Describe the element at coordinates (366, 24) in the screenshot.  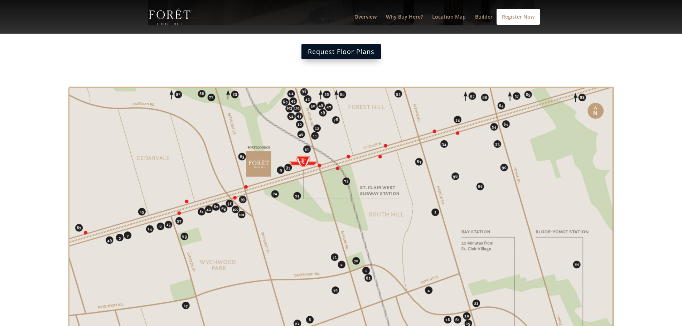
I see `a: Overview` at that location.